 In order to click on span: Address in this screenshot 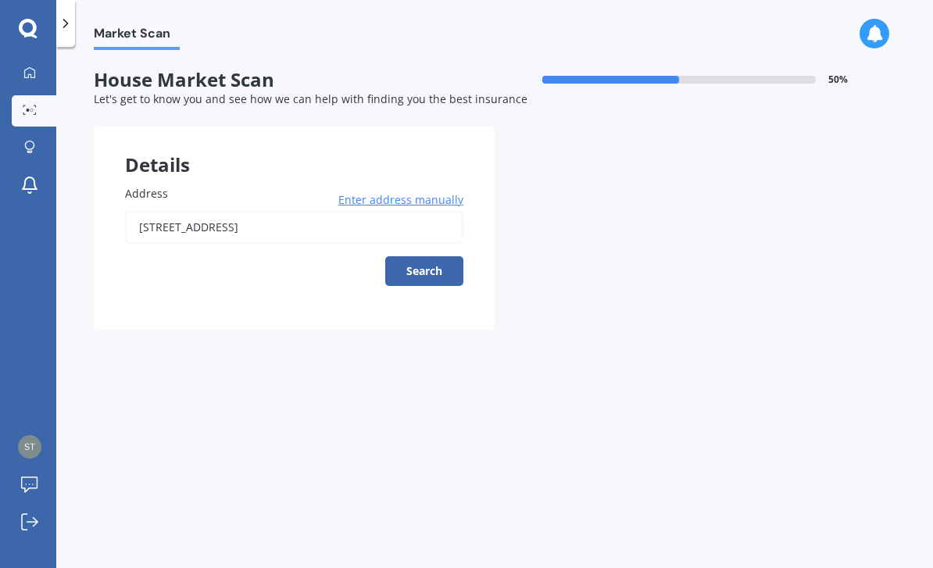, I will do `click(146, 193)`.